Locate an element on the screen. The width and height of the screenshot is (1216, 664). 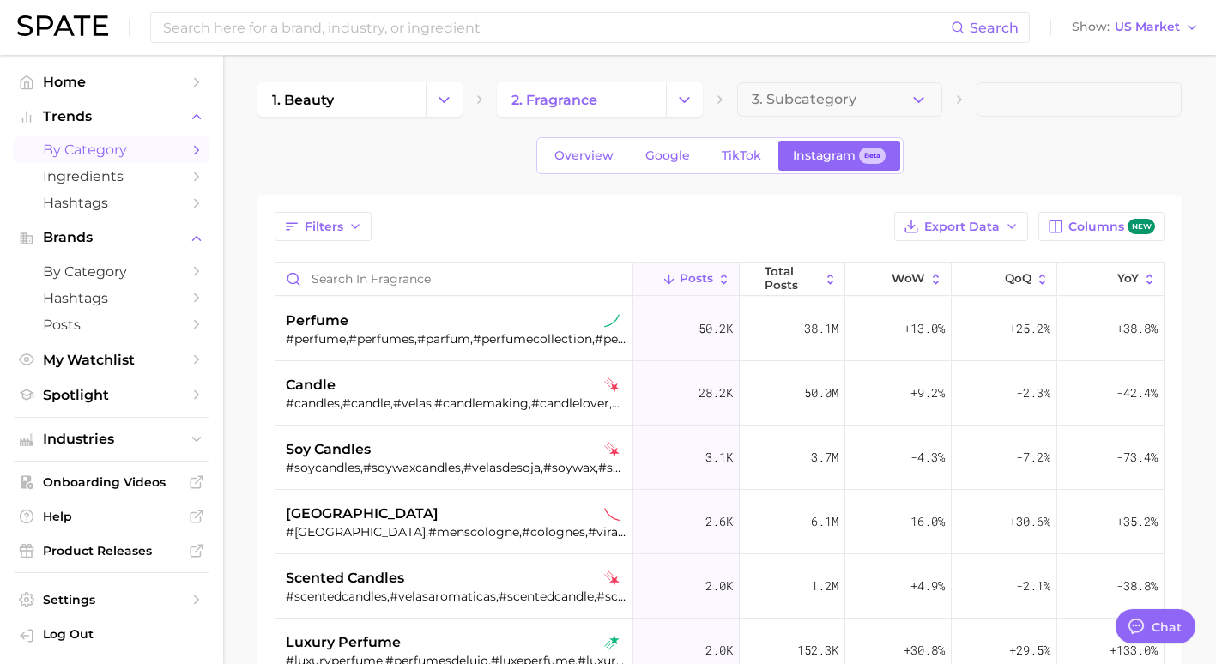
a: Help is located at coordinates (112, 517).